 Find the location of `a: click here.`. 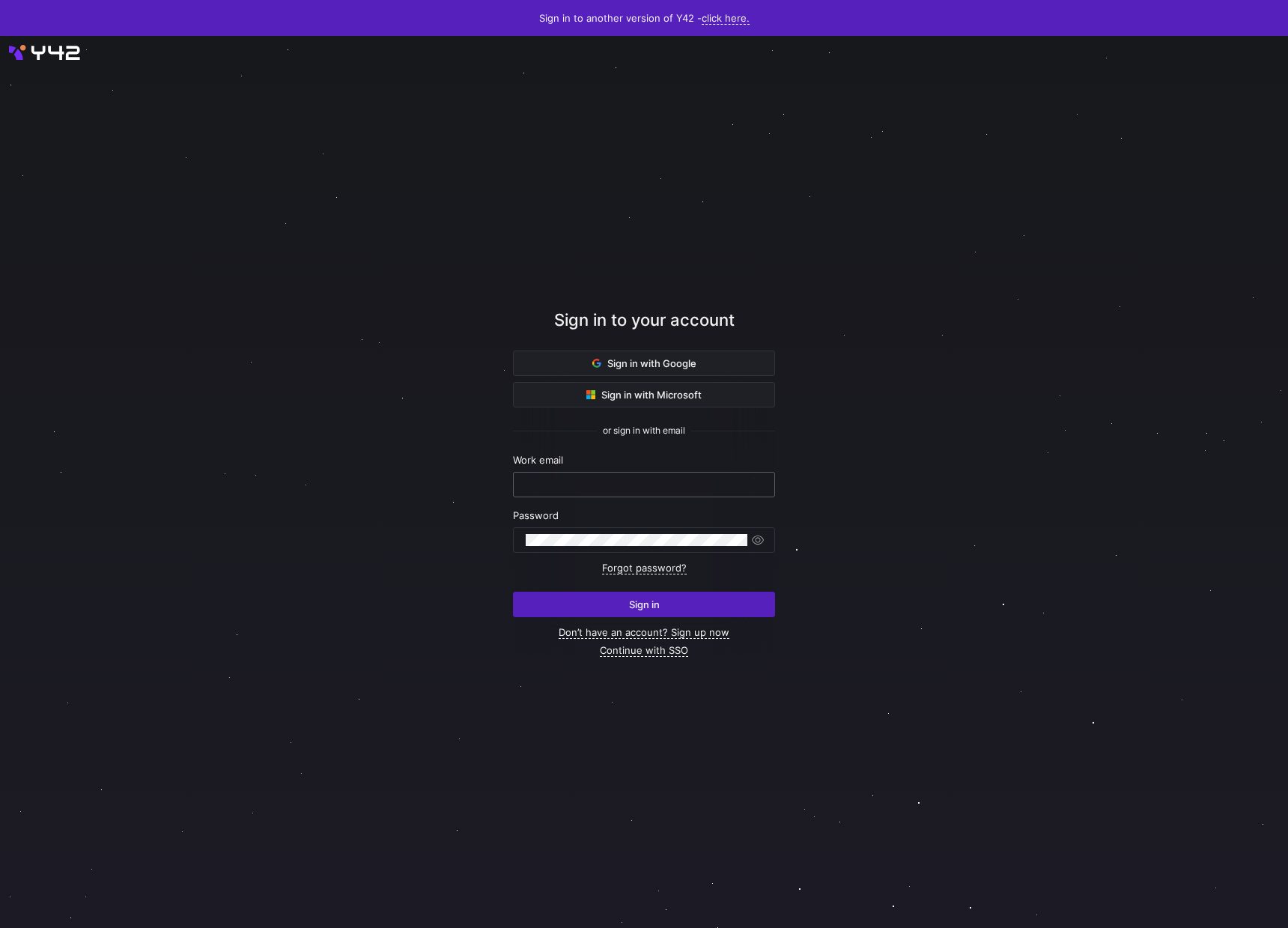

a: click here. is located at coordinates (726, 18).